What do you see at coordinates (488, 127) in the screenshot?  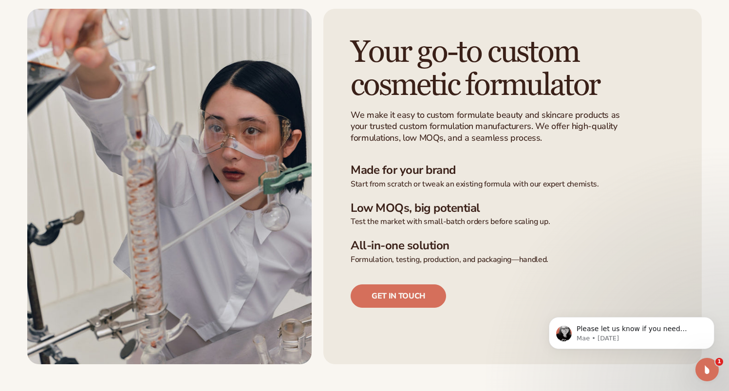 I see `p: We make it easy to custom formulate beauty and skincare products as your trusted custom formulati...` at bounding box center [488, 127].